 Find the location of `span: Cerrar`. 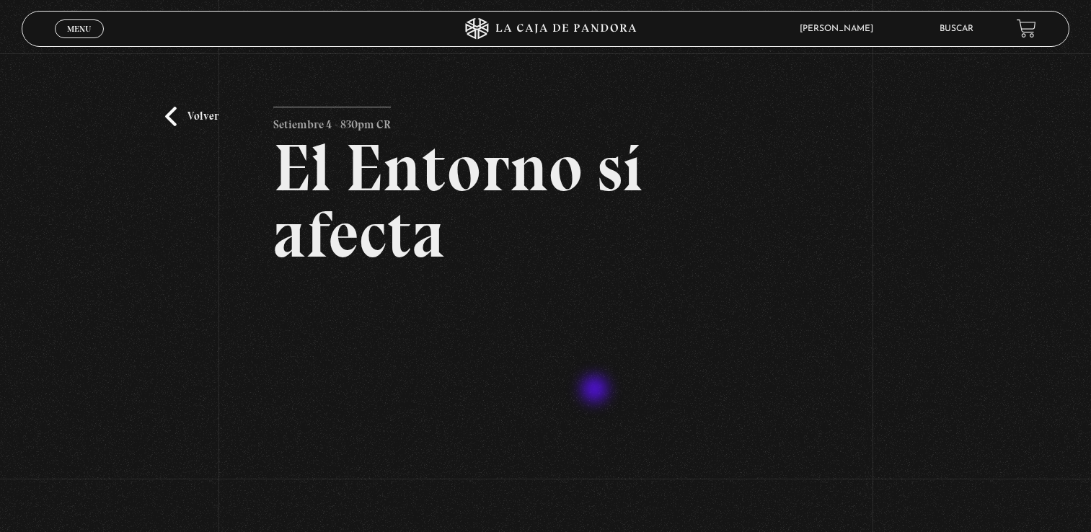

span: Cerrar is located at coordinates (79, 42).